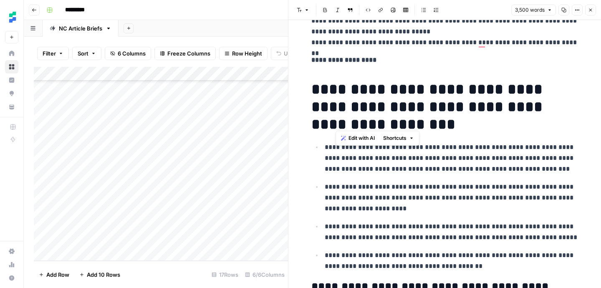 Image resolution: width=601 pixels, height=288 pixels. Describe the element at coordinates (100, 275) in the screenshot. I see `button: Add 10 Rows` at that location.